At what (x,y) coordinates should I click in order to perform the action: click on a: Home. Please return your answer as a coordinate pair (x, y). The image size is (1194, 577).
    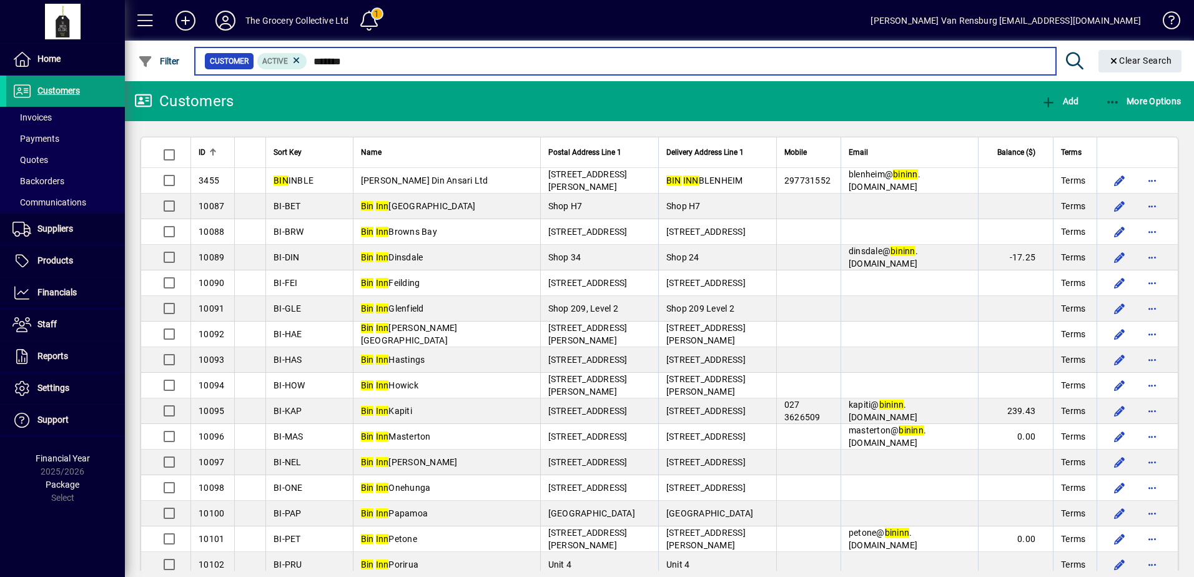
    Looking at the image, I should click on (66, 59).